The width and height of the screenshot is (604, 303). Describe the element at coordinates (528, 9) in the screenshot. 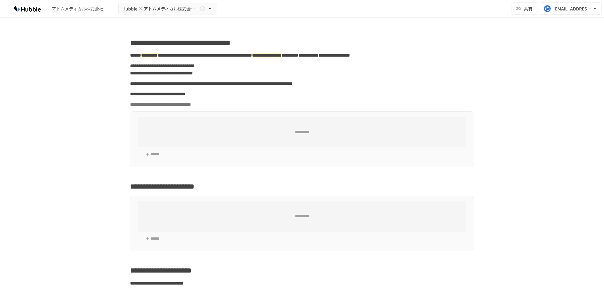

I see `span: 共有` at that location.